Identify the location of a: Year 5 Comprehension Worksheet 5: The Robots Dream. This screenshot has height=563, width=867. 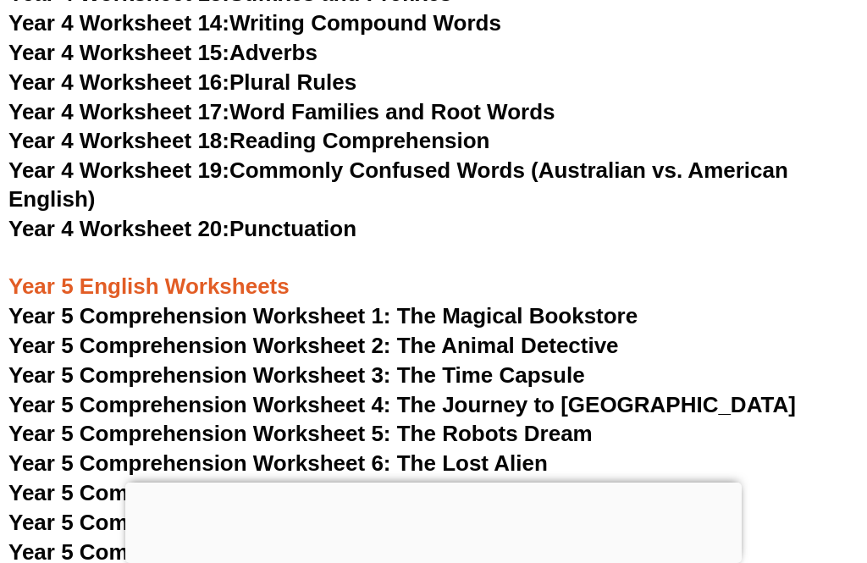
(301, 434).